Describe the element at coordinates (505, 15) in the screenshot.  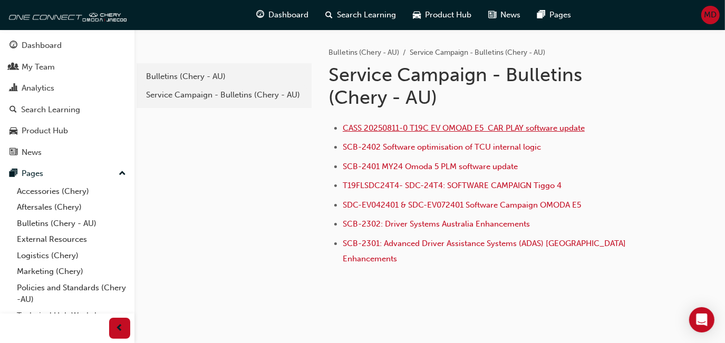
I see `a: news-iconNews` at that location.